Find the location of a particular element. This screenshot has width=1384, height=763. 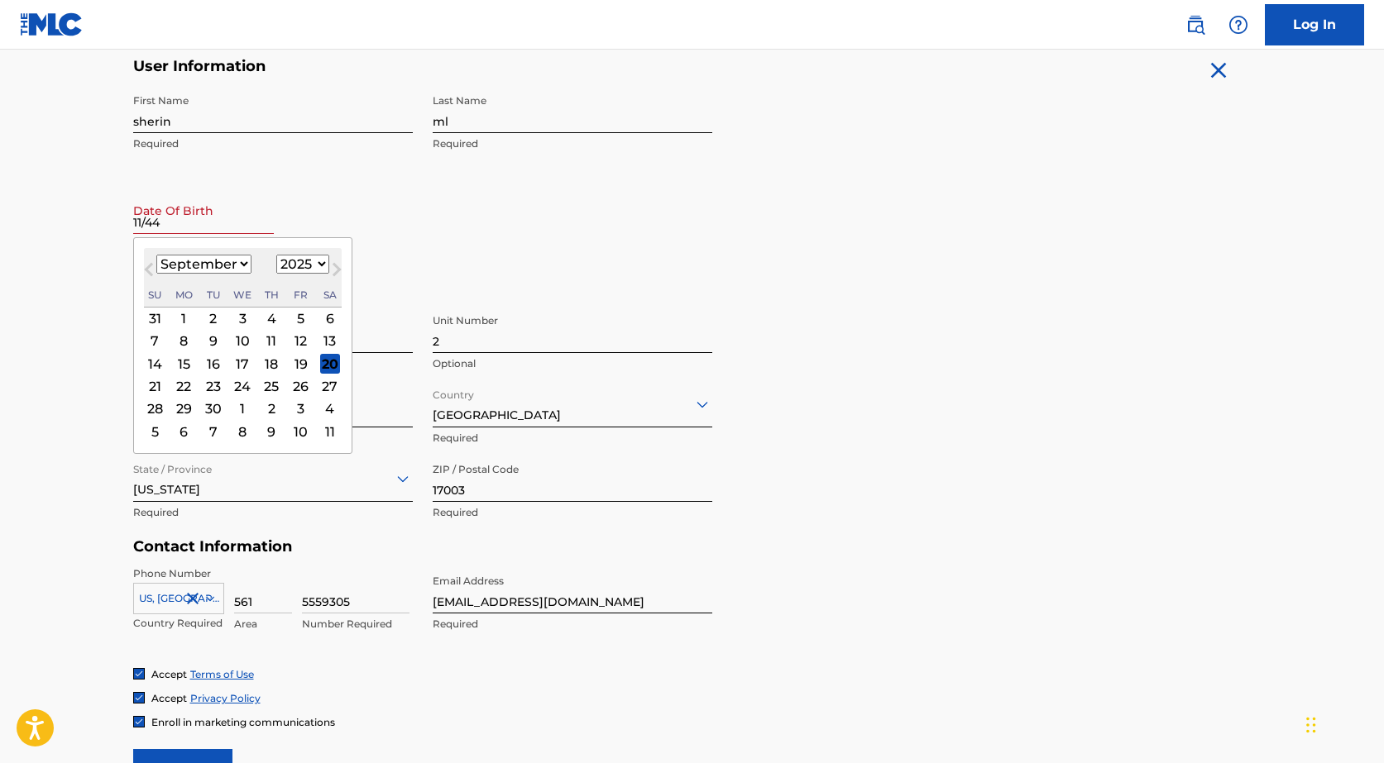

div: Help is located at coordinates (1238, 25).